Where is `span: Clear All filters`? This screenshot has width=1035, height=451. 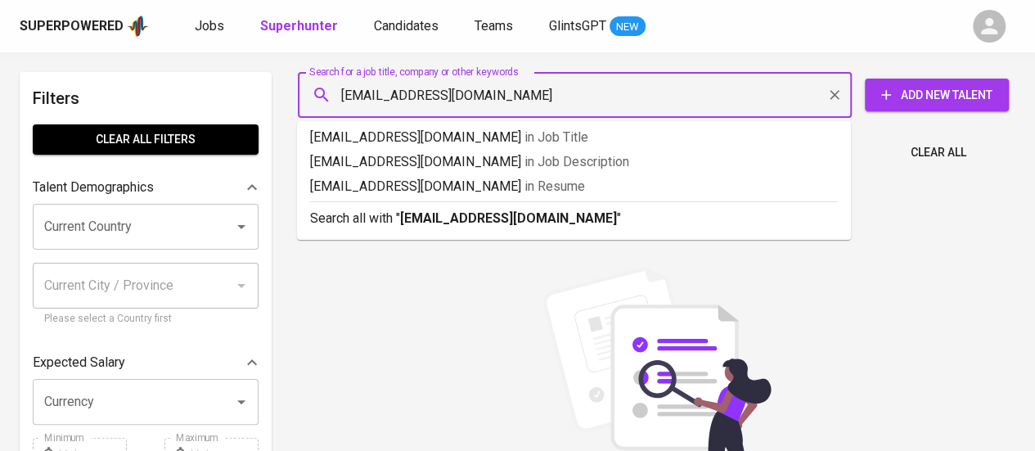 span: Clear All filters is located at coordinates (146, 139).